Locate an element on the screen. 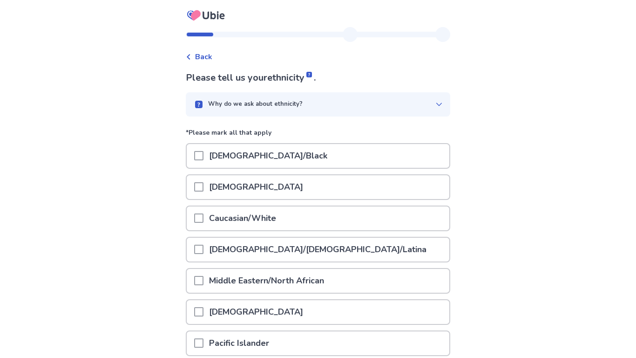 The image size is (636, 358). span: Back is located at coordinates (203, 57).